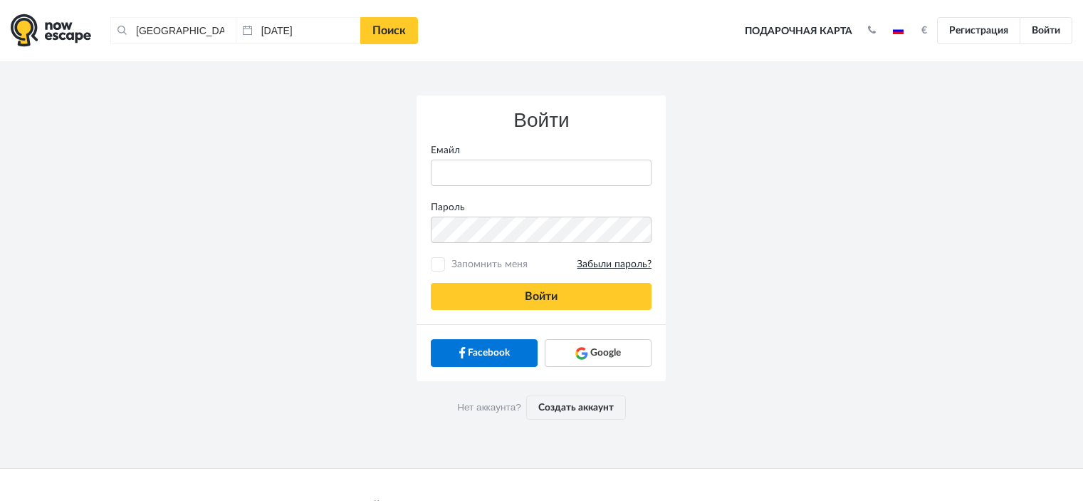 This screenshot has width=1083, height=501. Describe the element at coordinates (541, 296) in the screenshot. I see `button: Войти` at that location.